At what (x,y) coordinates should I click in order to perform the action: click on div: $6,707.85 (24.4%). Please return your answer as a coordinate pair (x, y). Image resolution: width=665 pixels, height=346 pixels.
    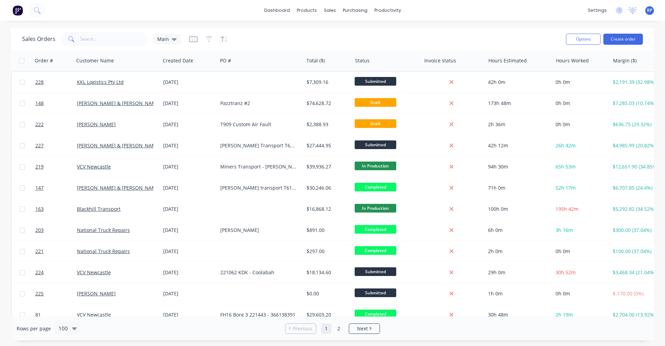
    Looking at the image, I should click on (635, 188).